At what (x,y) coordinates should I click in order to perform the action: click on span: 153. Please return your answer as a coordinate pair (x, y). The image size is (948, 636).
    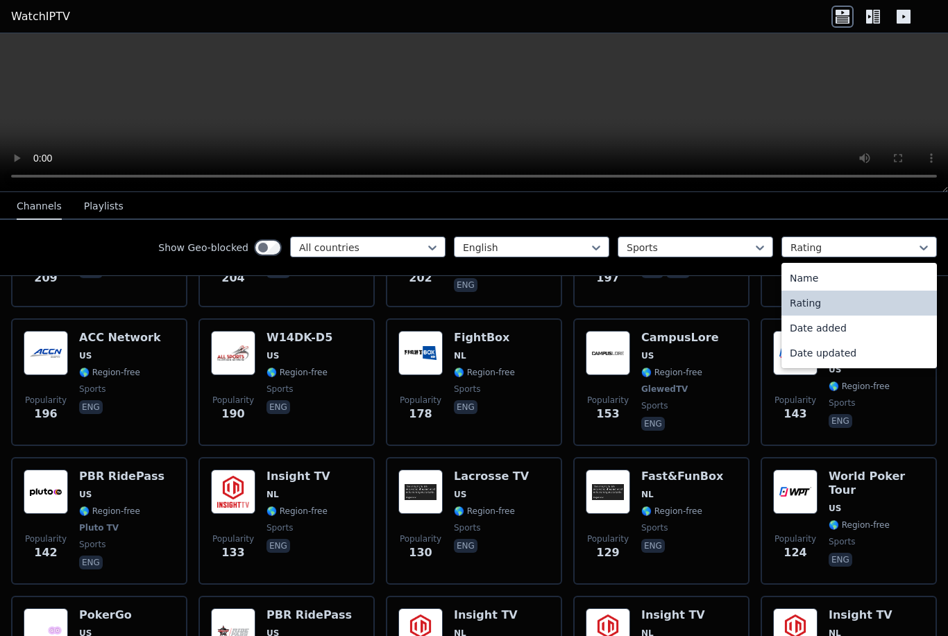
    Looking at the image, I should click on (607, 414).